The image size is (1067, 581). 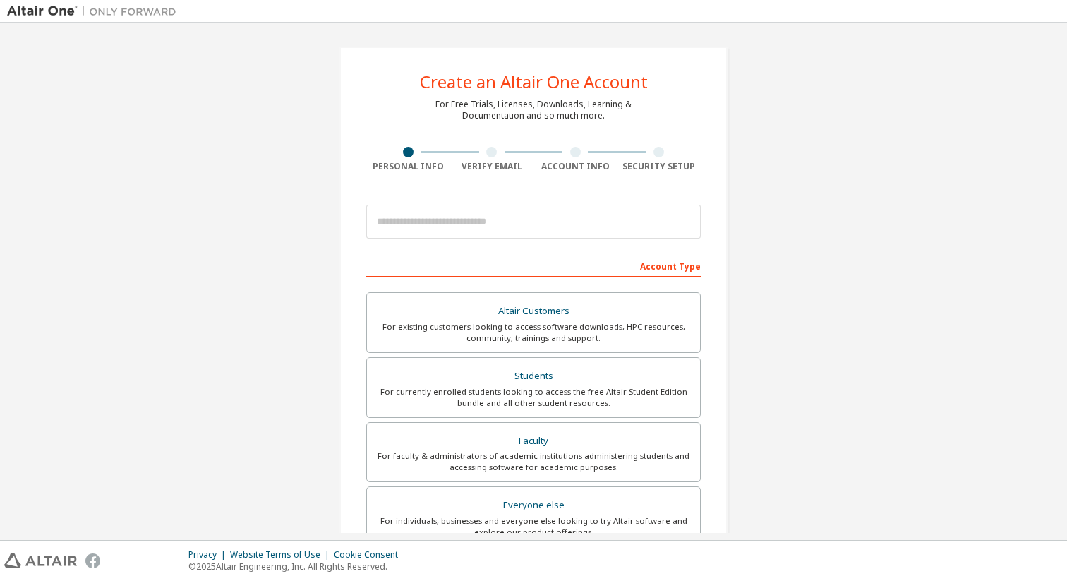 What do you see at coordinates (533, 505) in the screenshot?
I see `div: Everyone else` at bounding box center [533, 505].